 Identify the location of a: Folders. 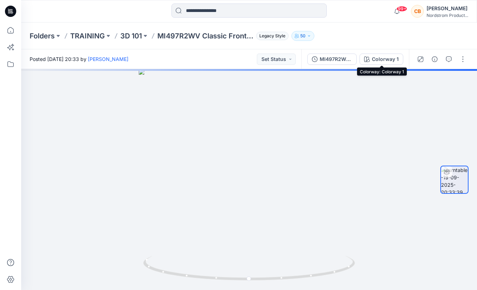
(42, 36).